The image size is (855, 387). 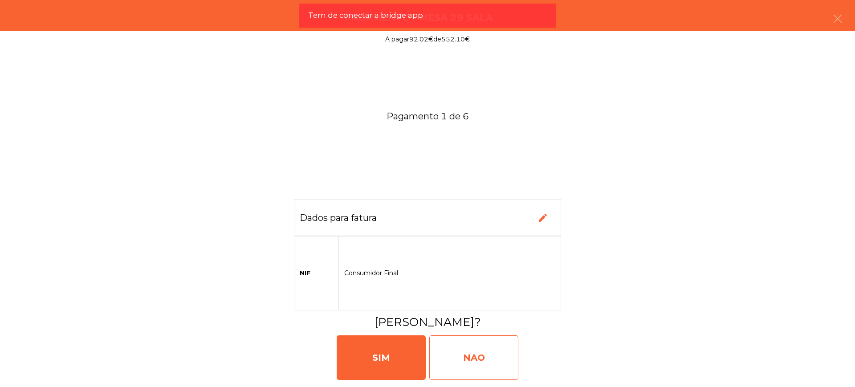 What do you see at coordinates (450, 273) in the screenshot?
I see `td: Consumidor Final` at bounding box center [450, 273].